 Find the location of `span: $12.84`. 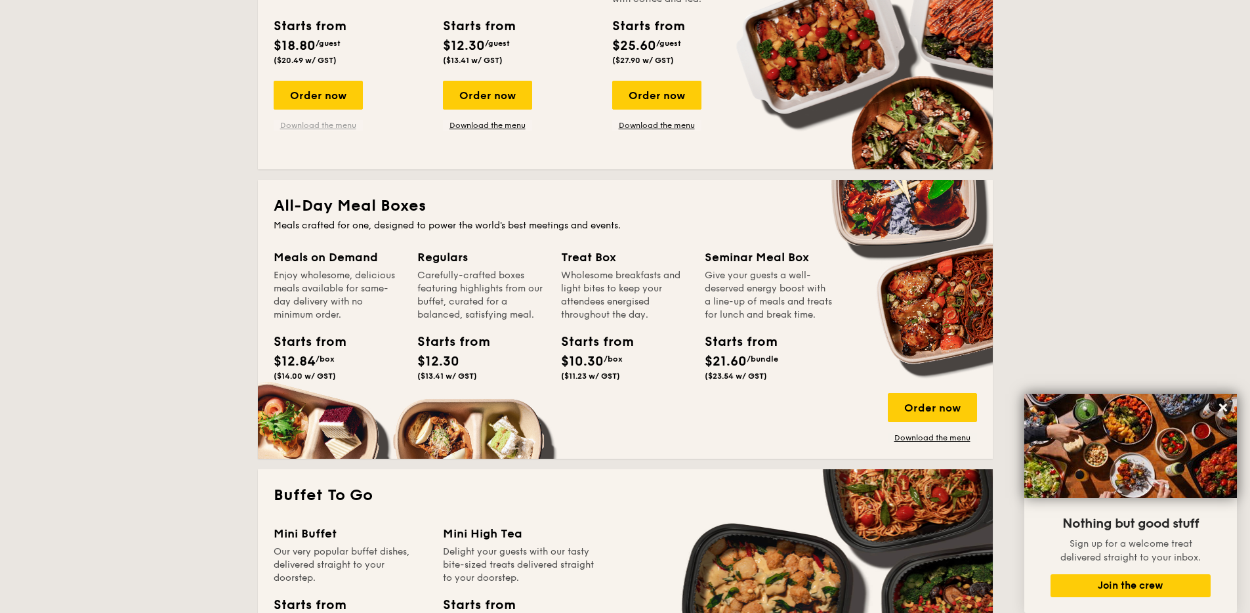

span: $12.84 is located at coordinates (295, 362).